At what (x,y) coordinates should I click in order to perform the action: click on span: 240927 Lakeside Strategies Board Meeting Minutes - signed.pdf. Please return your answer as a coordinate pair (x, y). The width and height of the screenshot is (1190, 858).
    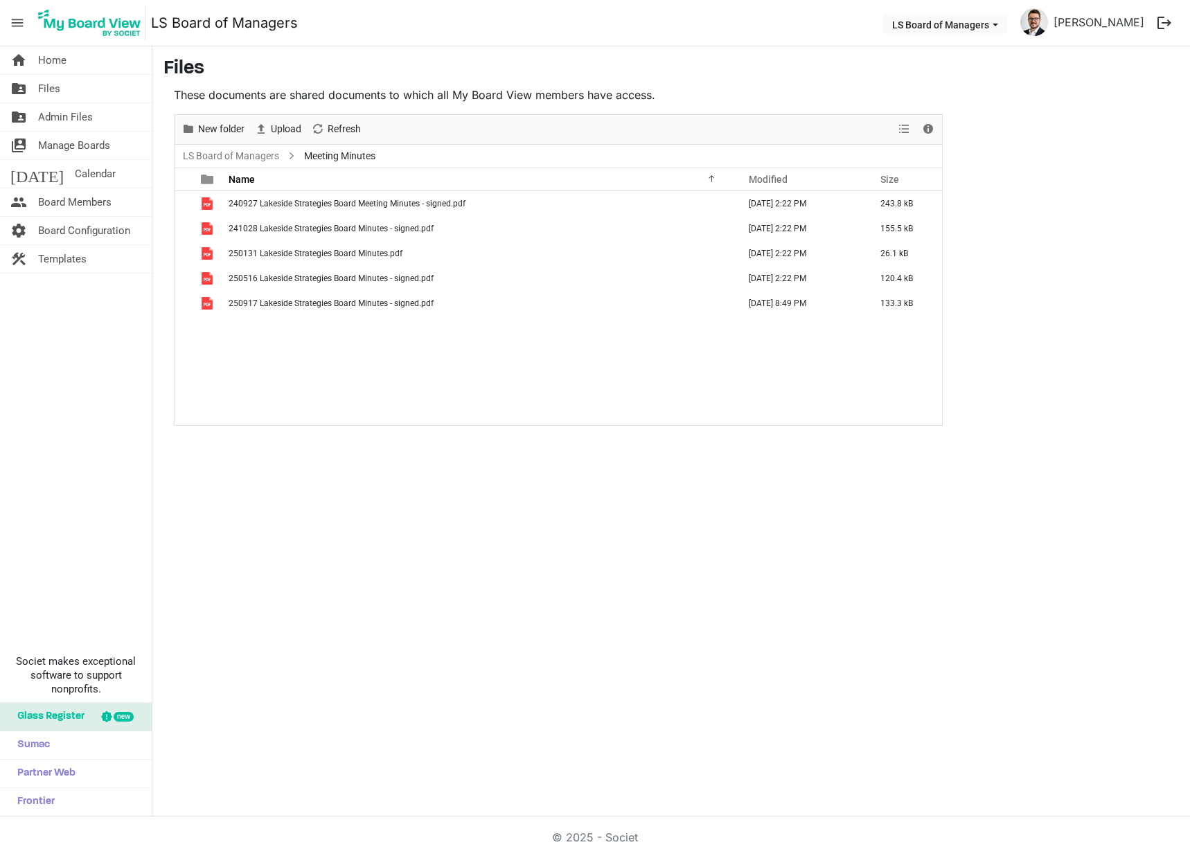
    Looking at the image, I should click on (347, 204).